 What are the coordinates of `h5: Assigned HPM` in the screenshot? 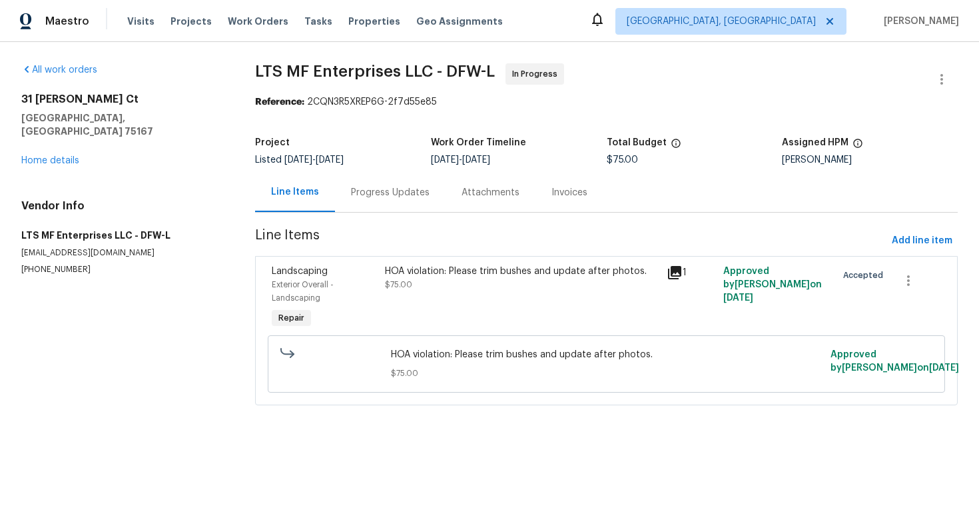 It's located at (815, 143).